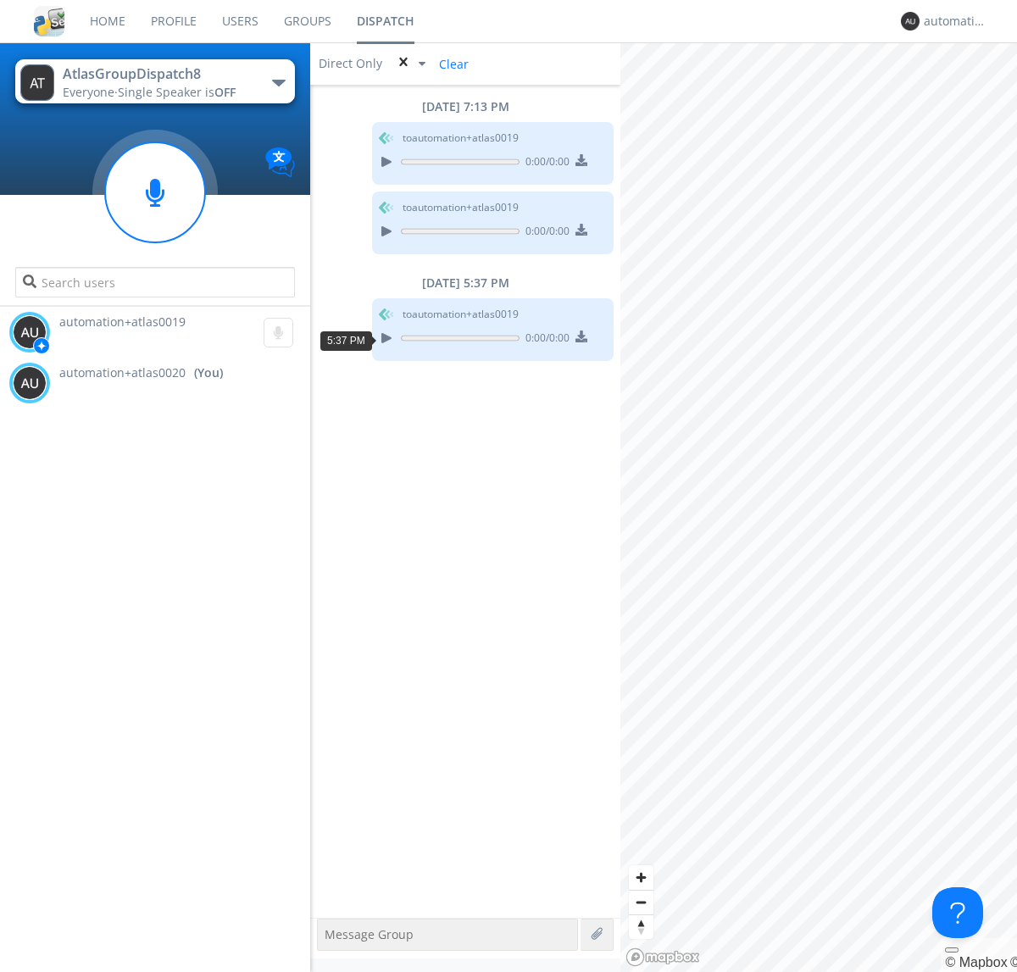  I want to click on div: Direct Only, so click(352, 64).